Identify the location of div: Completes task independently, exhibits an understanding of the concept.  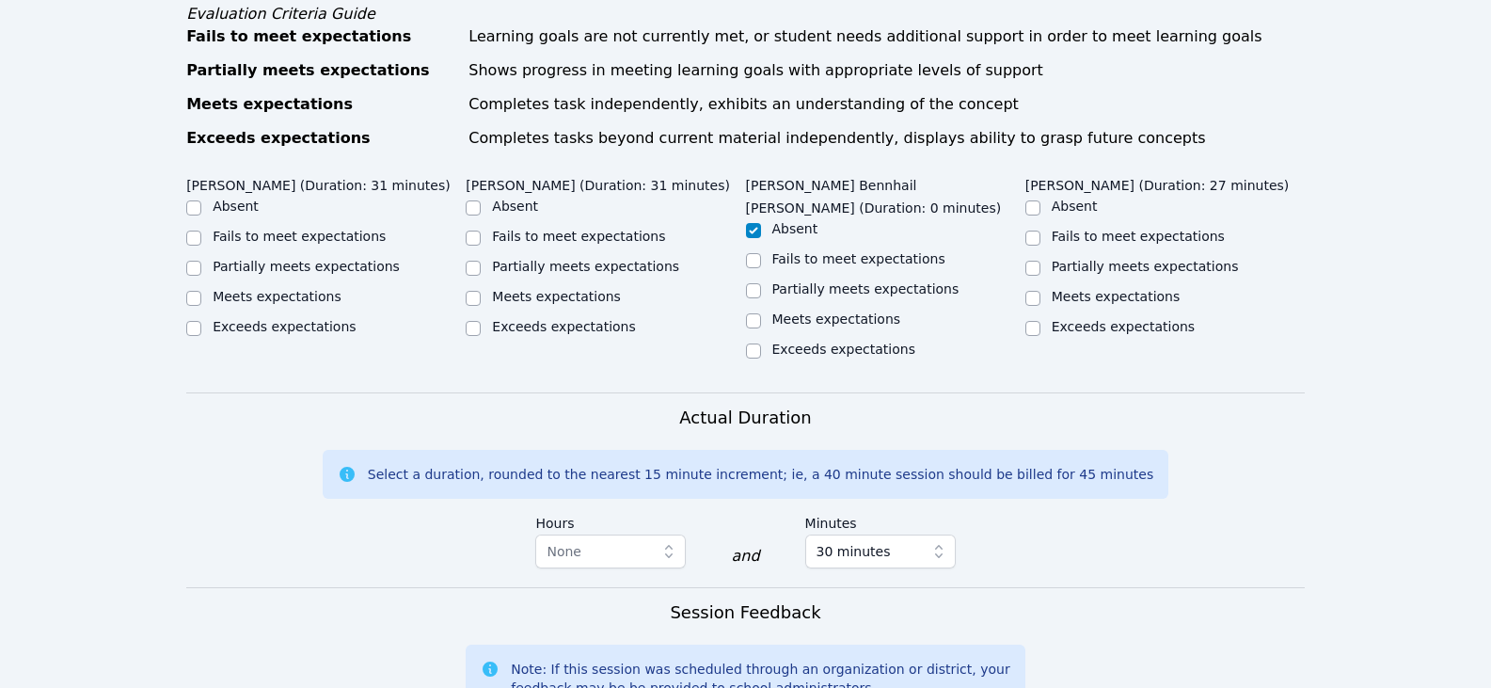
(886, 104).